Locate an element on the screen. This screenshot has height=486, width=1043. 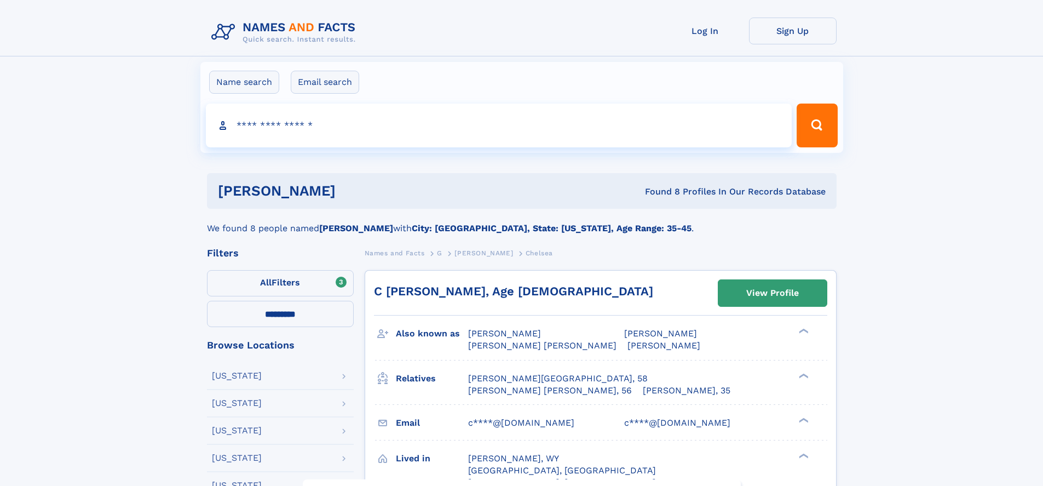
div: Found 8 Profiles In Our Records Database is located at coordinates (658, 192).